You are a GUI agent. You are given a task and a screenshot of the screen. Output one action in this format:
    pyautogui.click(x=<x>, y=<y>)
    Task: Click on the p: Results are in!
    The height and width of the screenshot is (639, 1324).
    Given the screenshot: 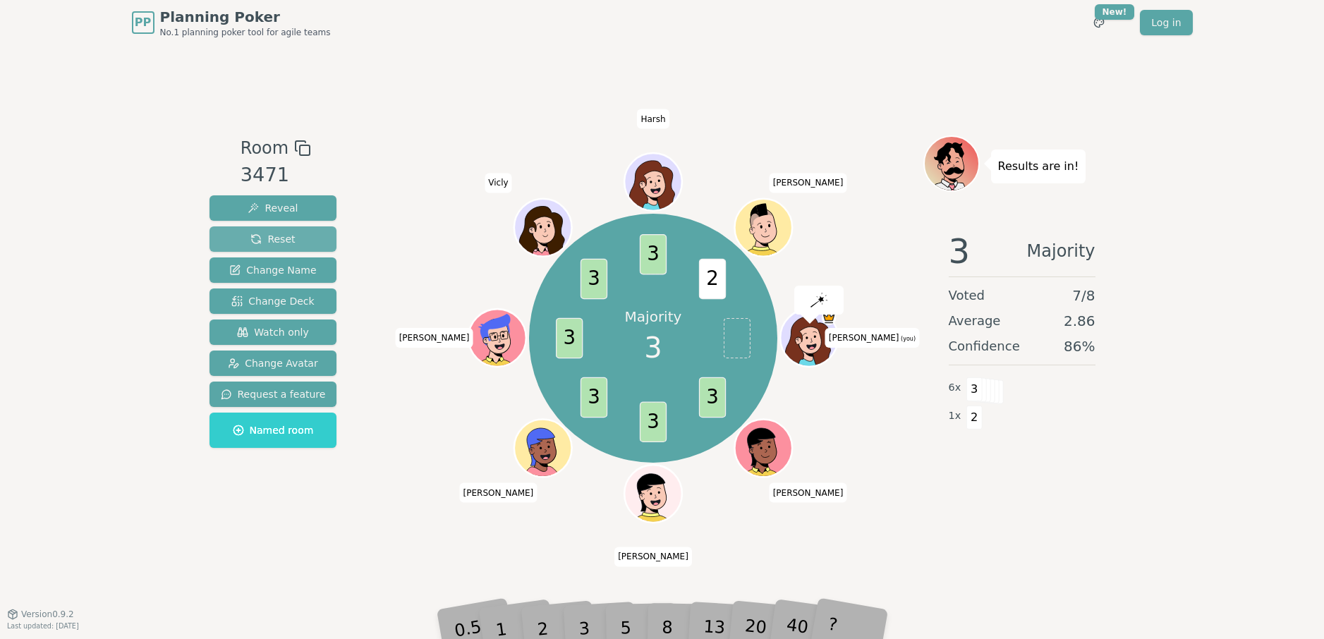 What is the action you would take?
    pyautogui.click(x=1039, y=167)
    